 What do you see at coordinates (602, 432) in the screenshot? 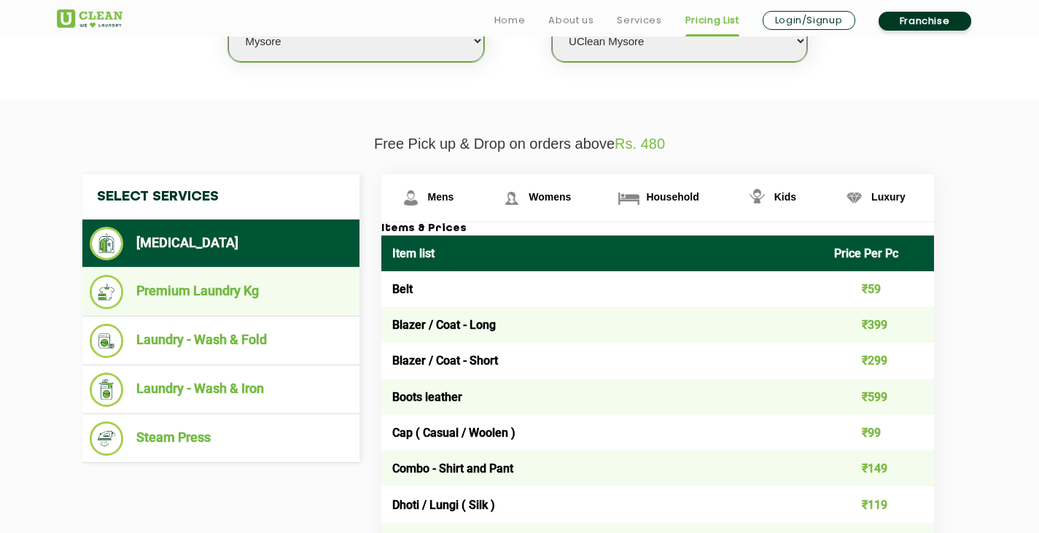
I see `td: Cap ( Casual / Woolen )` at bounding box center [602, 432].